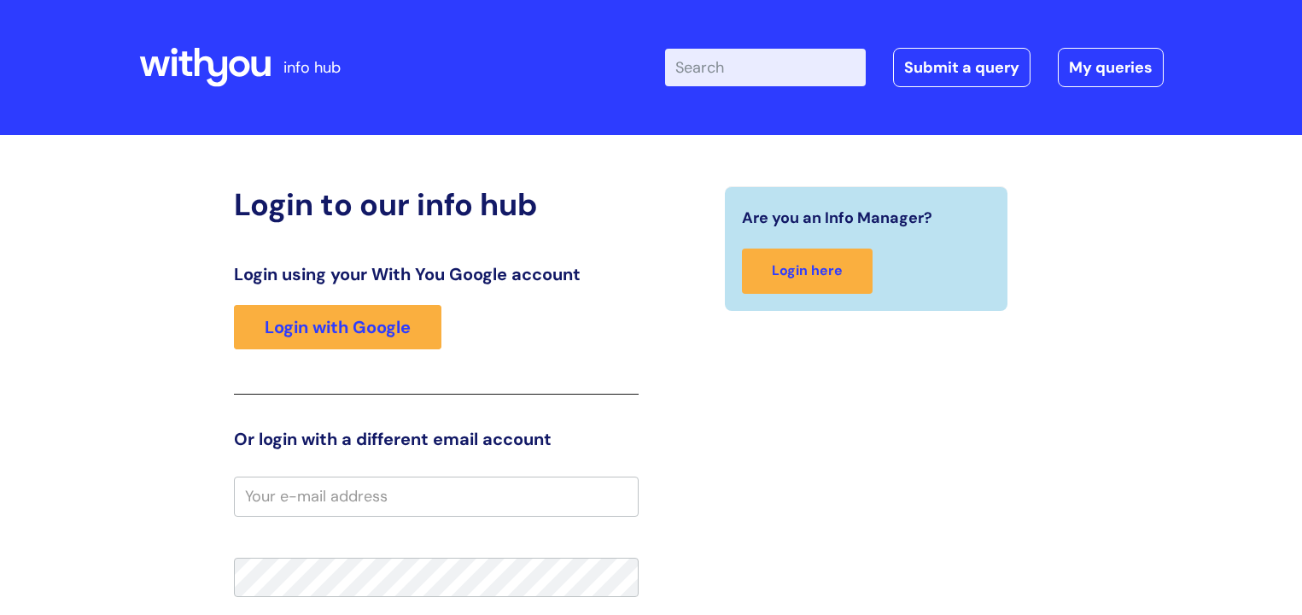  What do you see at coordinates (436, 496) in the screenshot?
I see `input: Your e-mail address` at bounding box center [436, 496].